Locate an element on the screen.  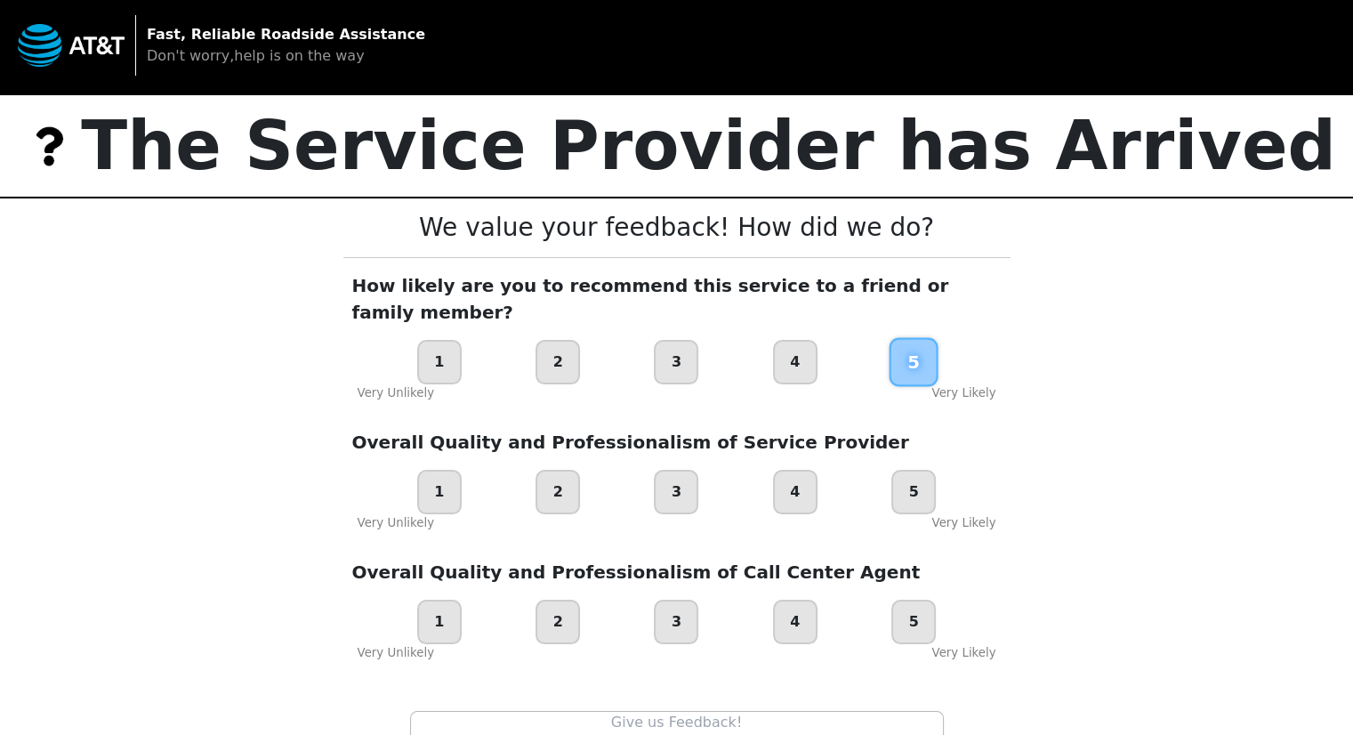
span: Don't worry,help is on the way is located at coordinates (255, 55).